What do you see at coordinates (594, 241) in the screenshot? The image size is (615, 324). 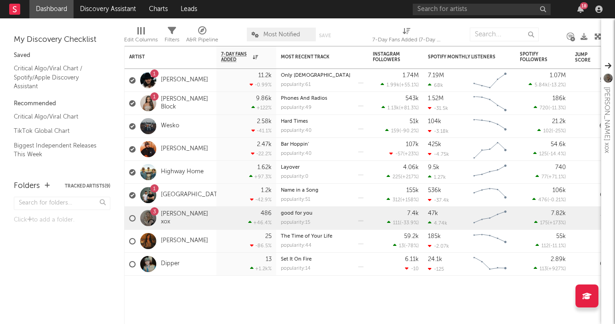 I see `div: 53.0` at bounding box center [594, 241].